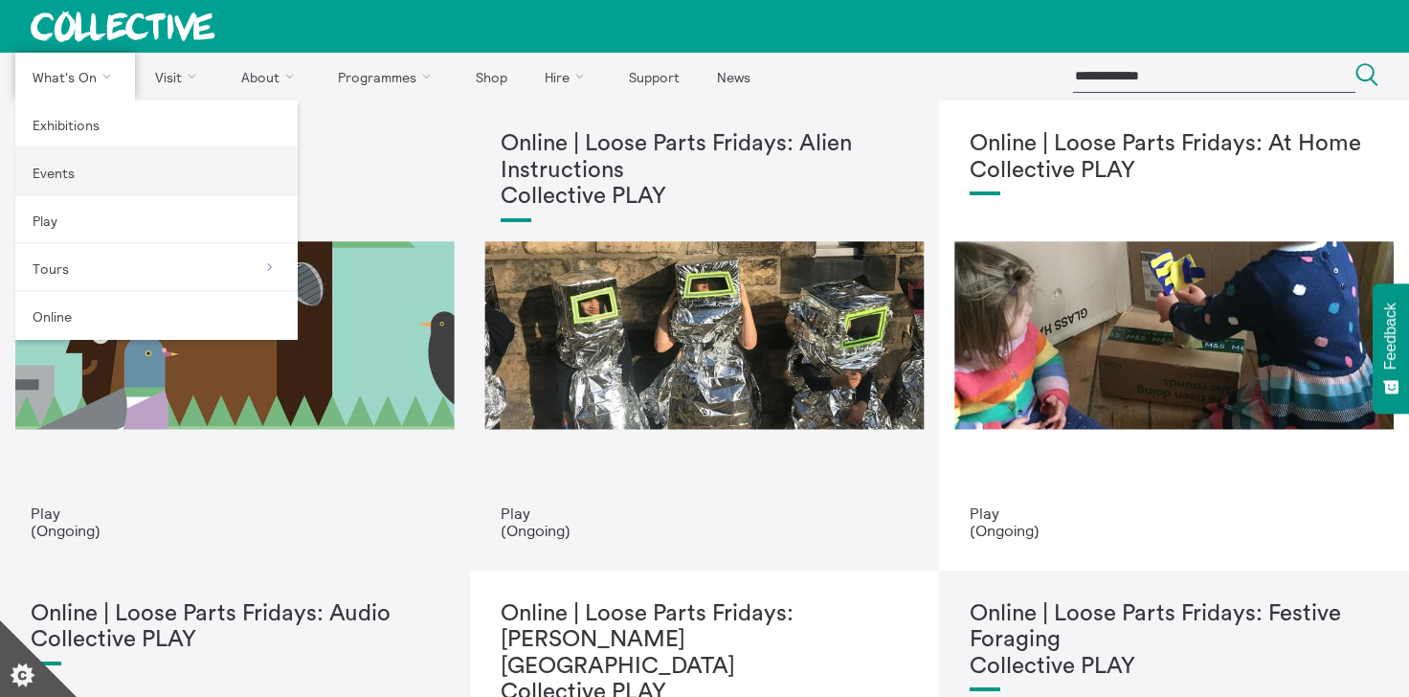 Image resolution: width=1409 pixels, height=697 pixels. I want to click on h1: Online | Loose Parts Fridays: Audio Collective PLAY, so click(234, 627).